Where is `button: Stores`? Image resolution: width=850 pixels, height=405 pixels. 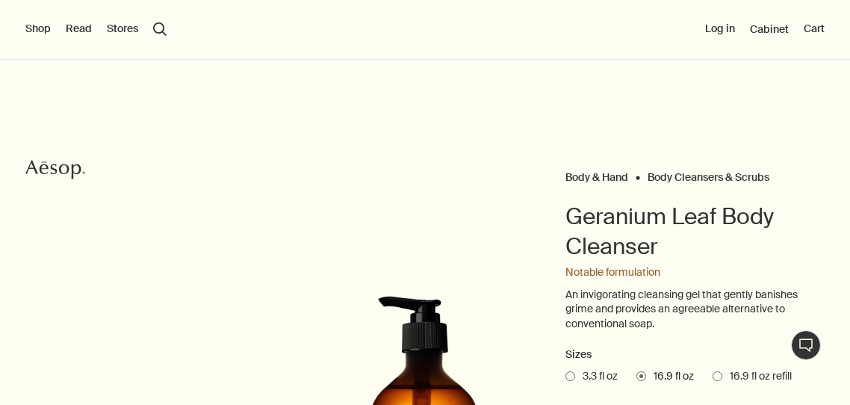 button: Stores is located at coordinates (122, 29).